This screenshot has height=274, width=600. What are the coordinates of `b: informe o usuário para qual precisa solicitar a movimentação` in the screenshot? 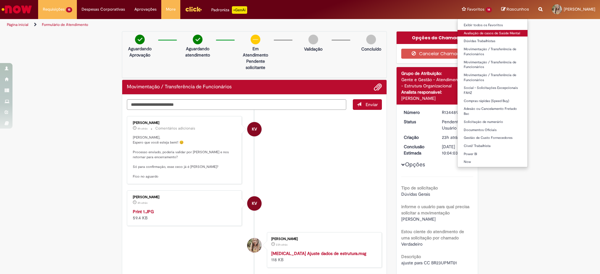 It's located at (435, 210).